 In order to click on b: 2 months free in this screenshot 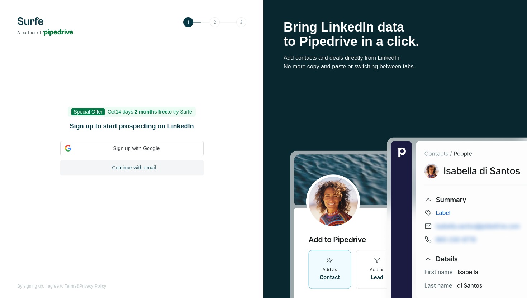, I will do `click(151, 112)`.